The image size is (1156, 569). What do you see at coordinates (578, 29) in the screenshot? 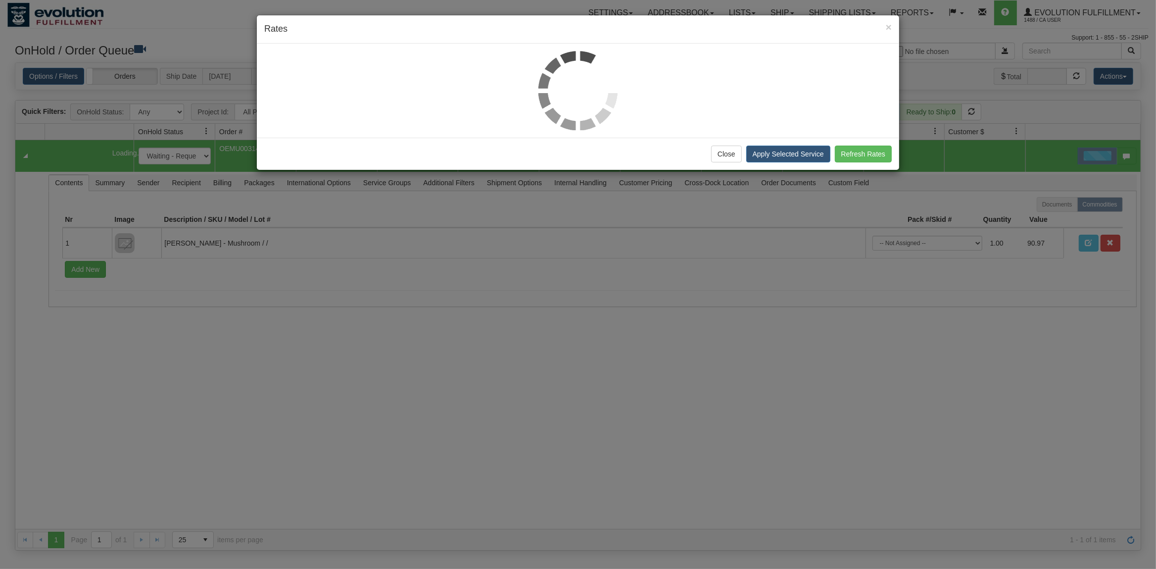
I see `h4: Rates` at bounding box center [578, 29].